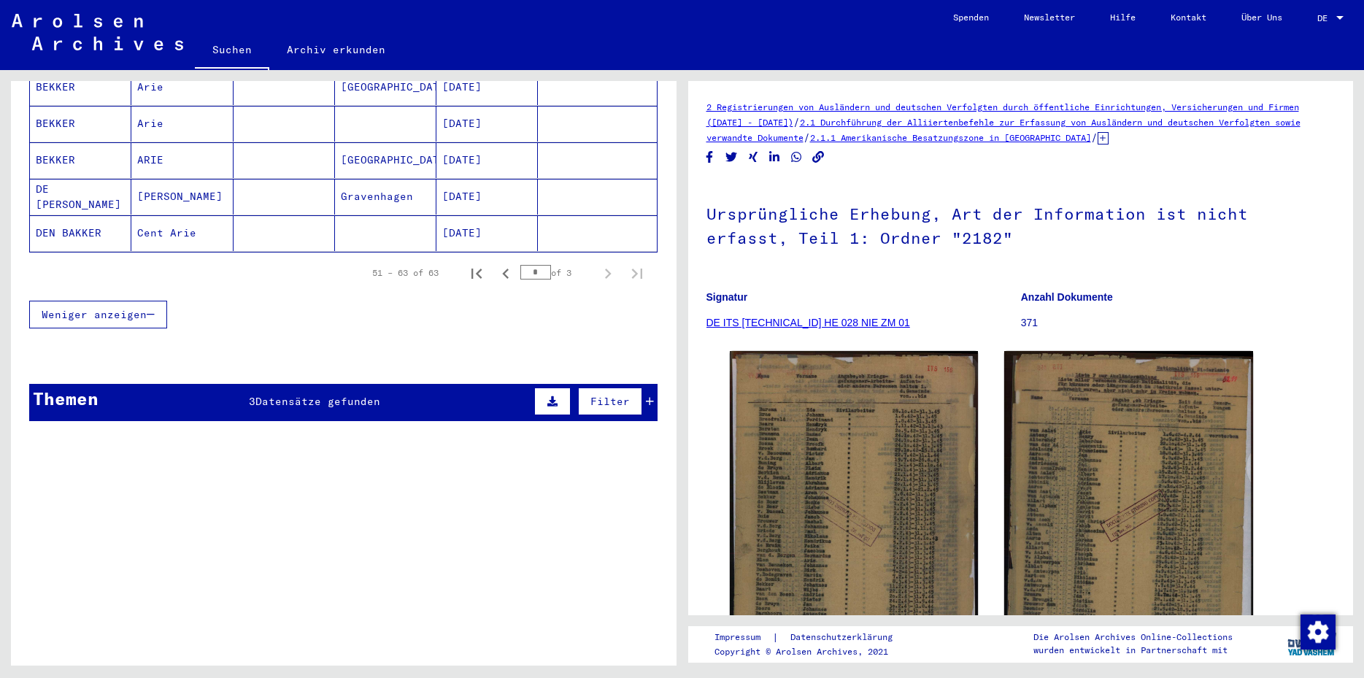  What do you see at coordinates (797, 157) in the screenshot?
I see `button: Share on WhatsApp` at bounding box center [797, 157].